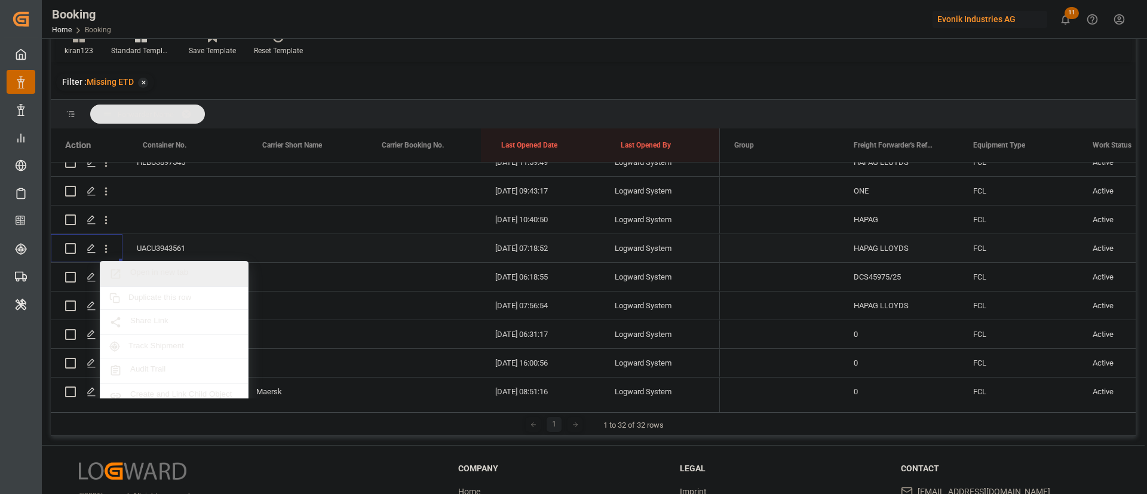 The width and height of the screenshot is (1147, 494). I want to click on div: DCS45975/25, so click(899, 277).